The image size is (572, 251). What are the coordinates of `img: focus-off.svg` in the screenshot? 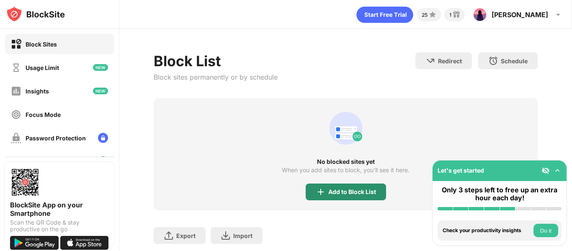 It's located at (16, 114).